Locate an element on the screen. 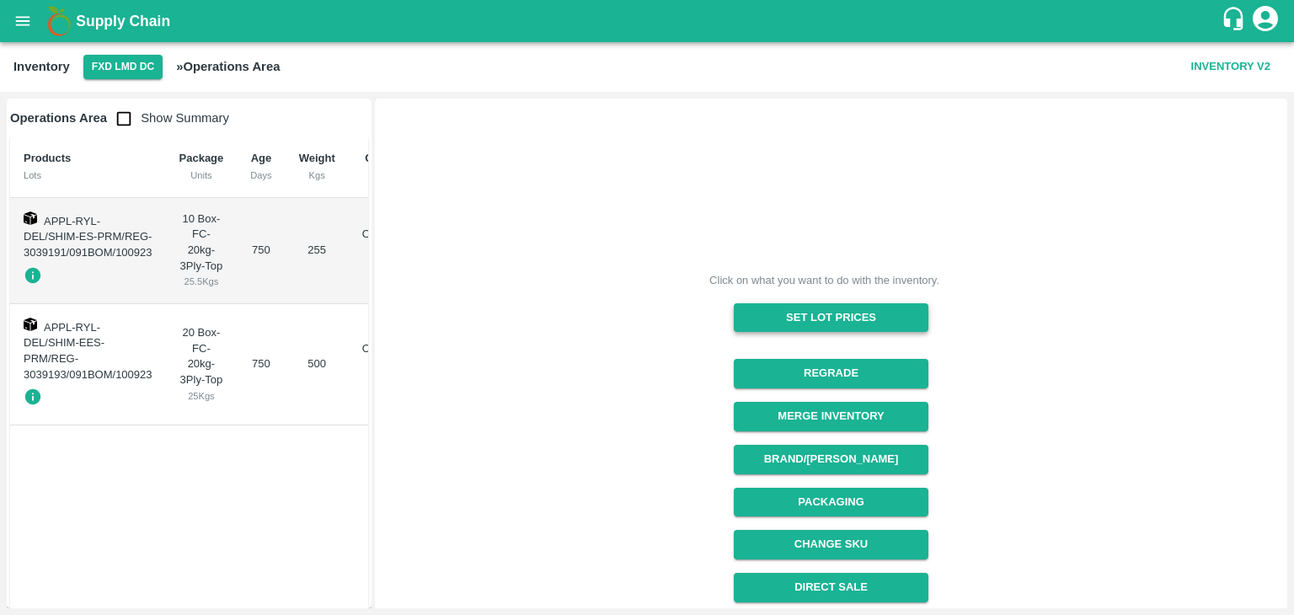 The image size is (1294, 615). b: » Operations Area is located at coordinates (227, 67).